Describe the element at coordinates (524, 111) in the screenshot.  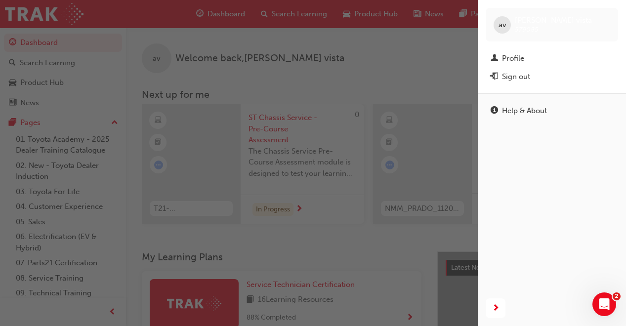
I see `div: Help & About` at that location.